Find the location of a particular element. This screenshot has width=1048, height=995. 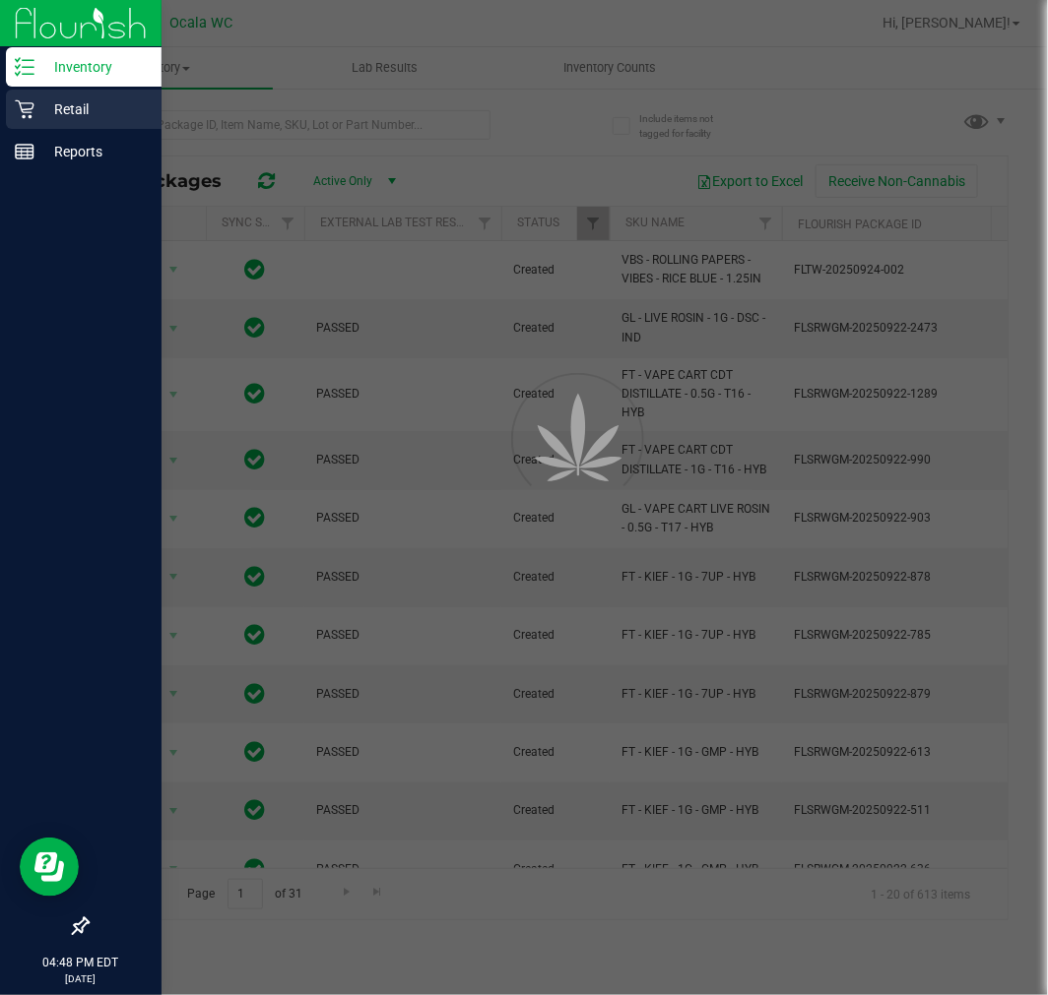

p: Inventory is located at coordinates (94, 67).